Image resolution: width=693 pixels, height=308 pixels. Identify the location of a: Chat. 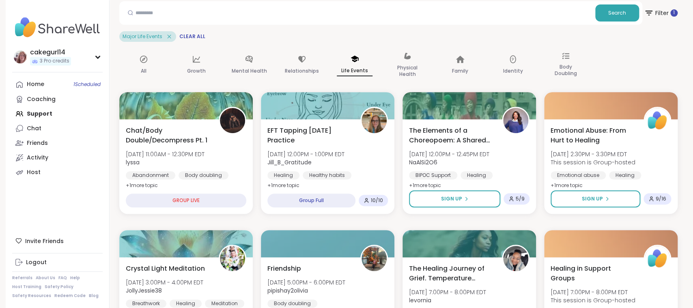
(57, 128).